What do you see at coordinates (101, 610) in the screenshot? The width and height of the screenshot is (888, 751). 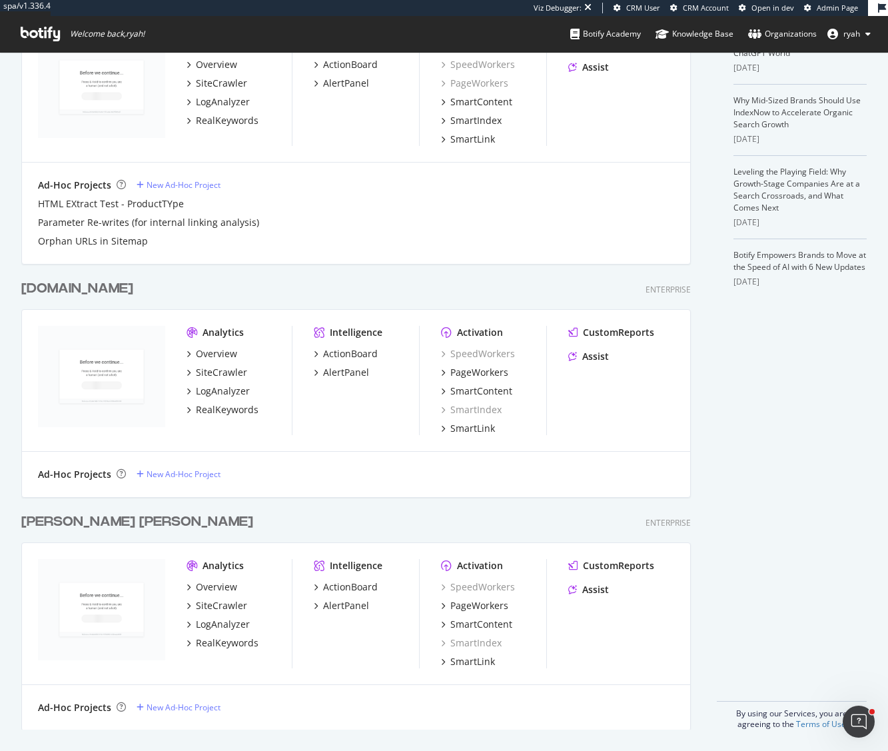 I see `img: ralphlauren.com` at bounding box center [101, 610].